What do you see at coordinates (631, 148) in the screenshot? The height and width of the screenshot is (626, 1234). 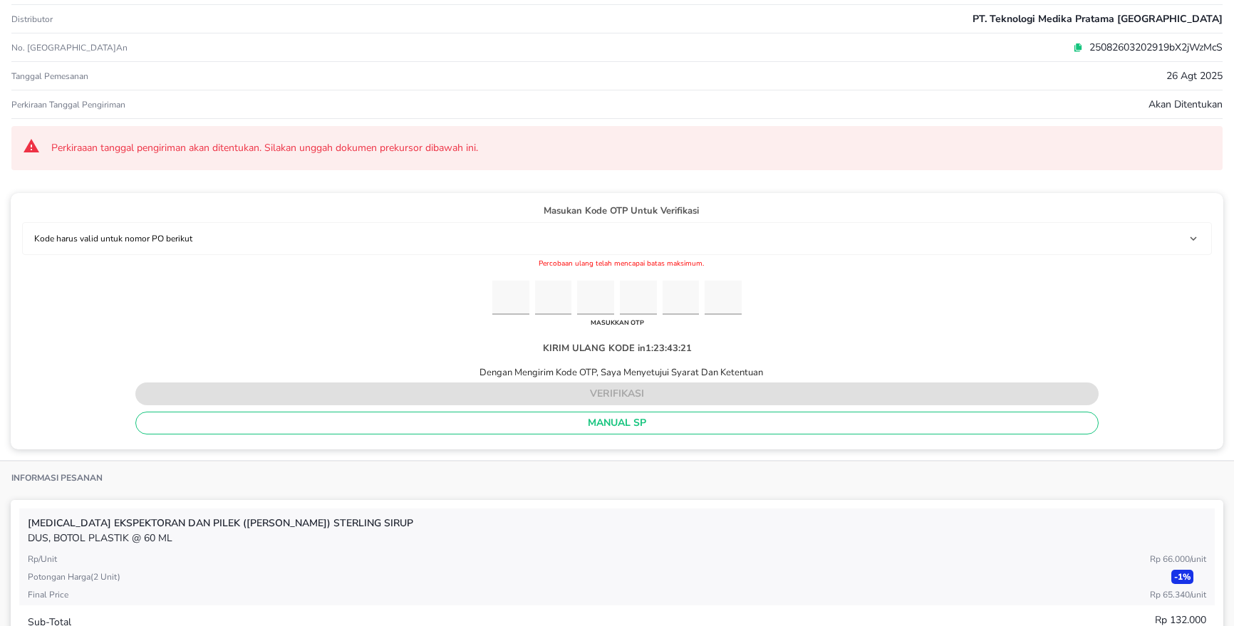 I see `span: Perkiraaan tanggal pengiriman akan ditentukan. Silakan unggah dokumen prekursor dibawah ini.` at bounding box center [631, 148].